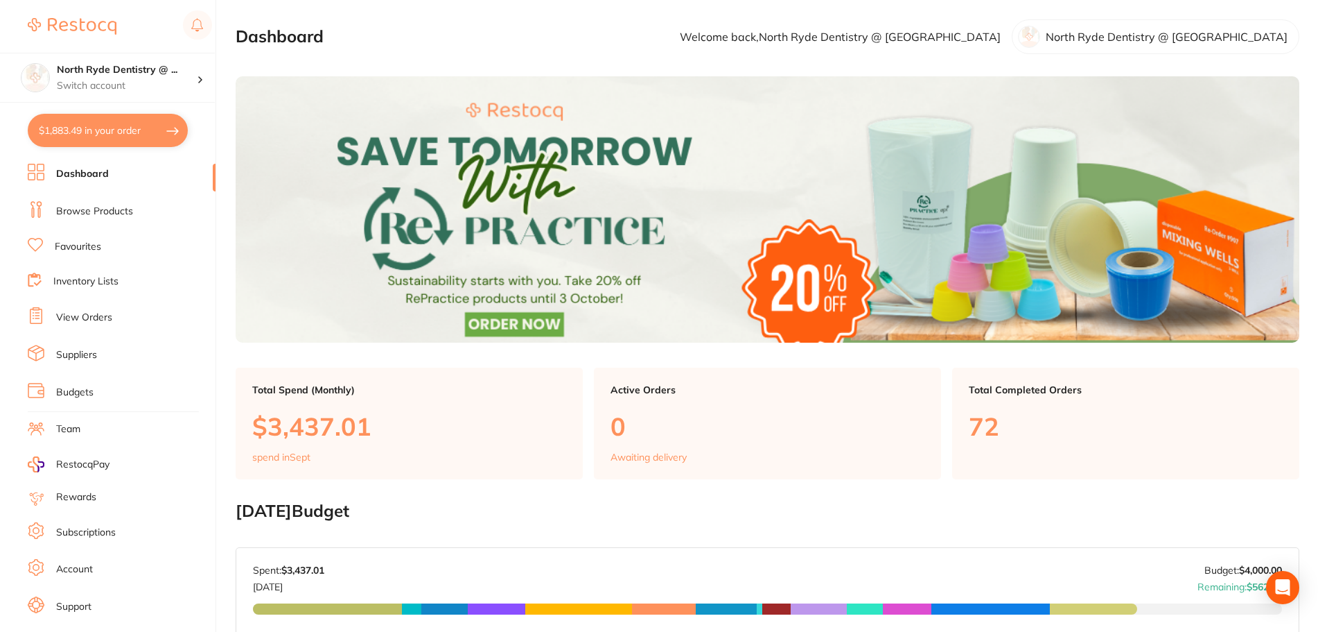 Image resolution: width=1327 pixels, height=632 pixels. I want to click on div: Open Intercom Messenger, so click(1283, 587).